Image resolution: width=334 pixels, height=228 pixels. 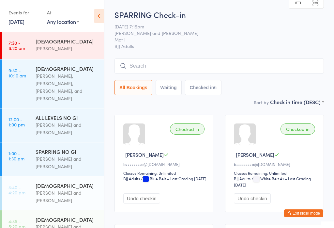 I want to click on div: 6, so click(x=215, y=87).